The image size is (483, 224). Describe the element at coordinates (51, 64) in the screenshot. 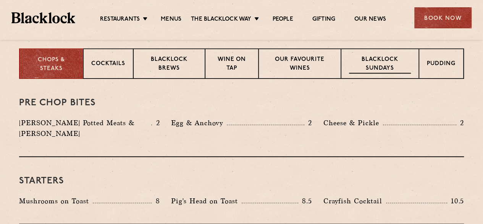

I see `p: Chops & Steaks` at that location.